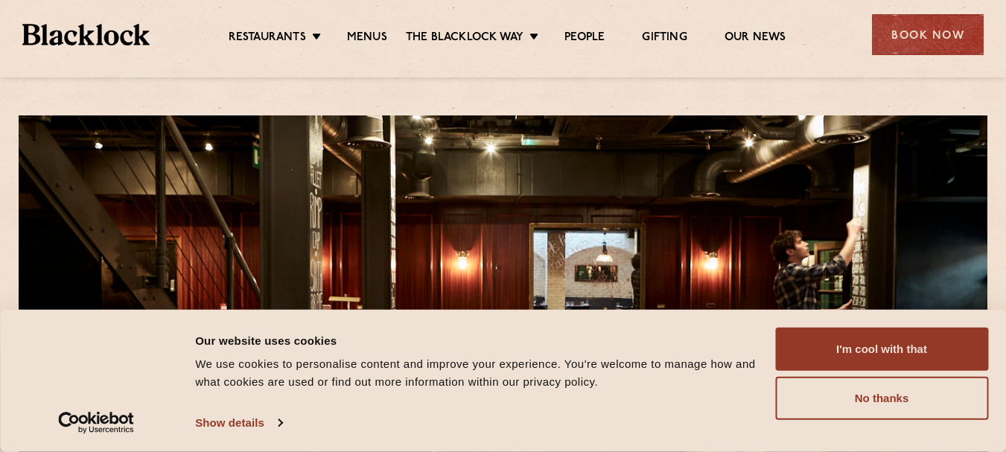 The height and width of the screenshot is (452, 1006). Describe the element at coordinates (755, 39) in the screenshot. I see `a: Our News` at that location.